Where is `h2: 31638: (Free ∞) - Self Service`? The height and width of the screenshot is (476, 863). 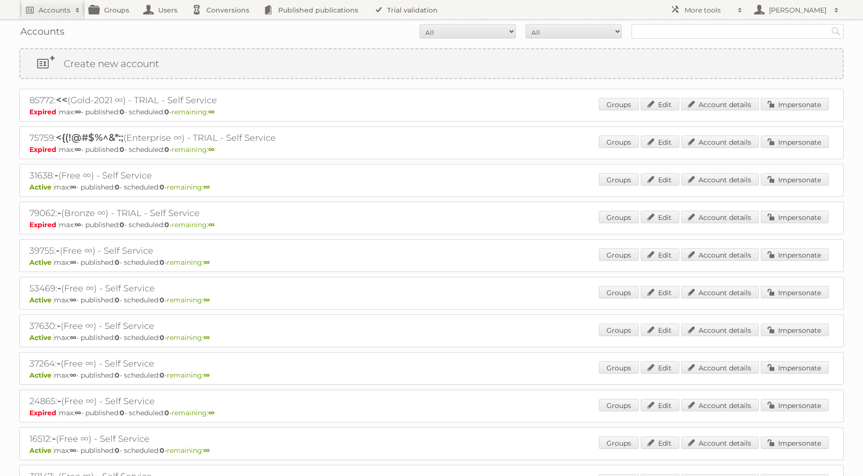
h2: 31638: (Free ∞) - Self Service is located at coordinates (198, 175).